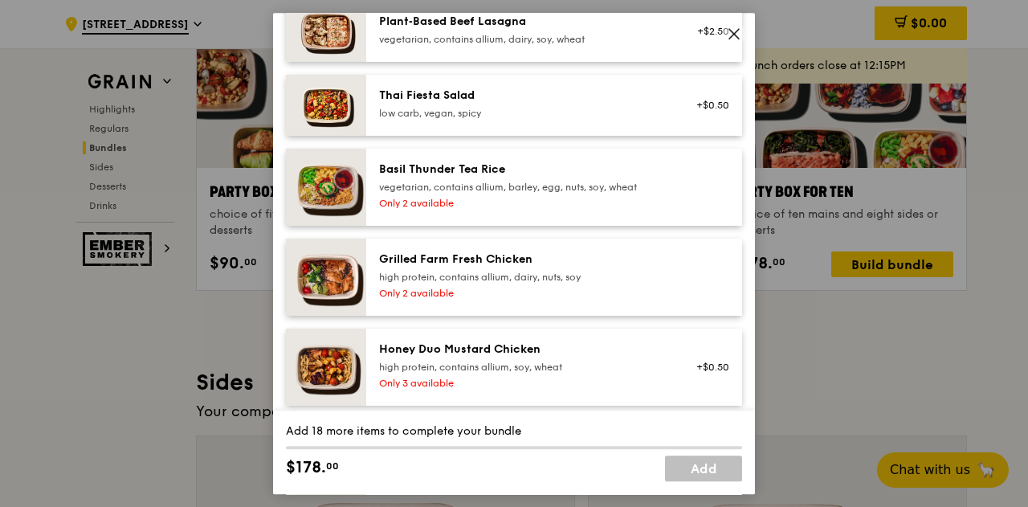 This screenshot has width=1028, height=507. What do you see at coordinates (326, 277) in the screenshot?
I see `img: daily_normal_HORZ-Grilled-Farm-Fresh-Chicken.jpg` at bounding box center [326, 277].